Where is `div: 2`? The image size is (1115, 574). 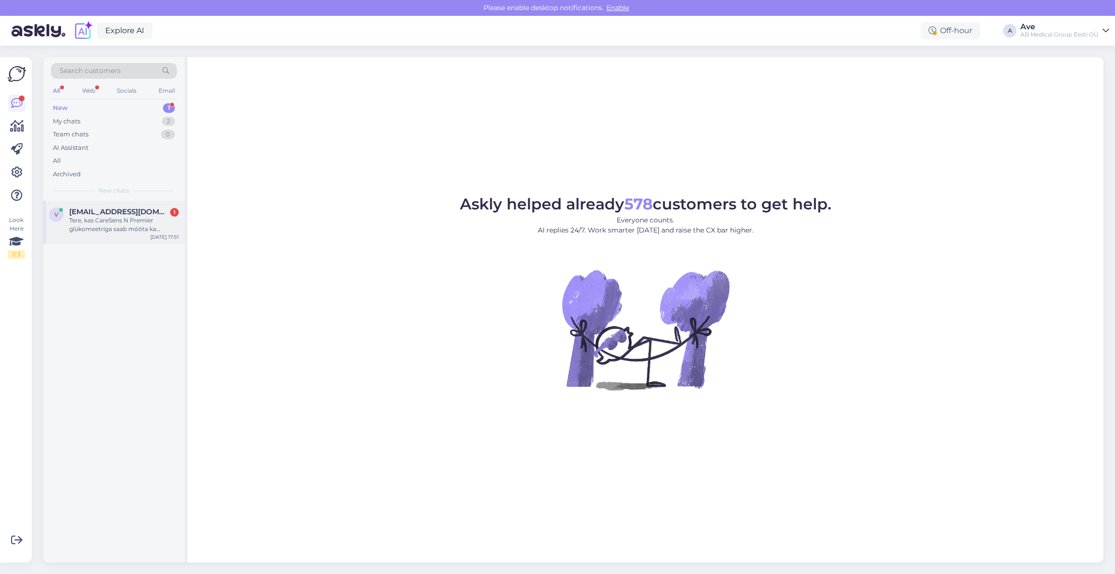 div: 2 is located at coordinates (168, 122).